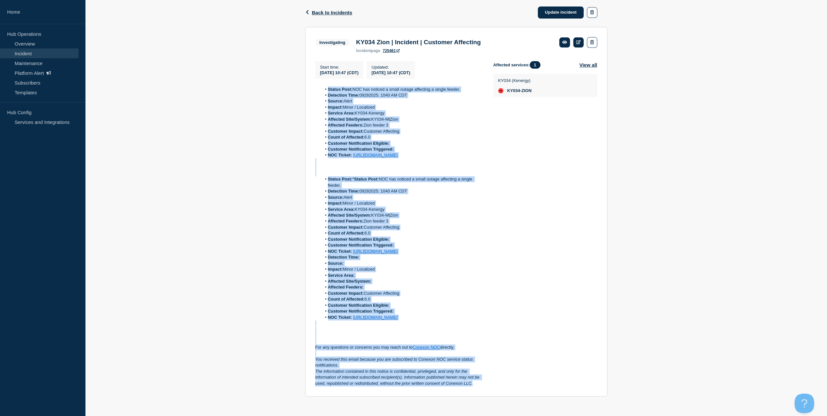  I want to click on span: incident, so click(364, 51).